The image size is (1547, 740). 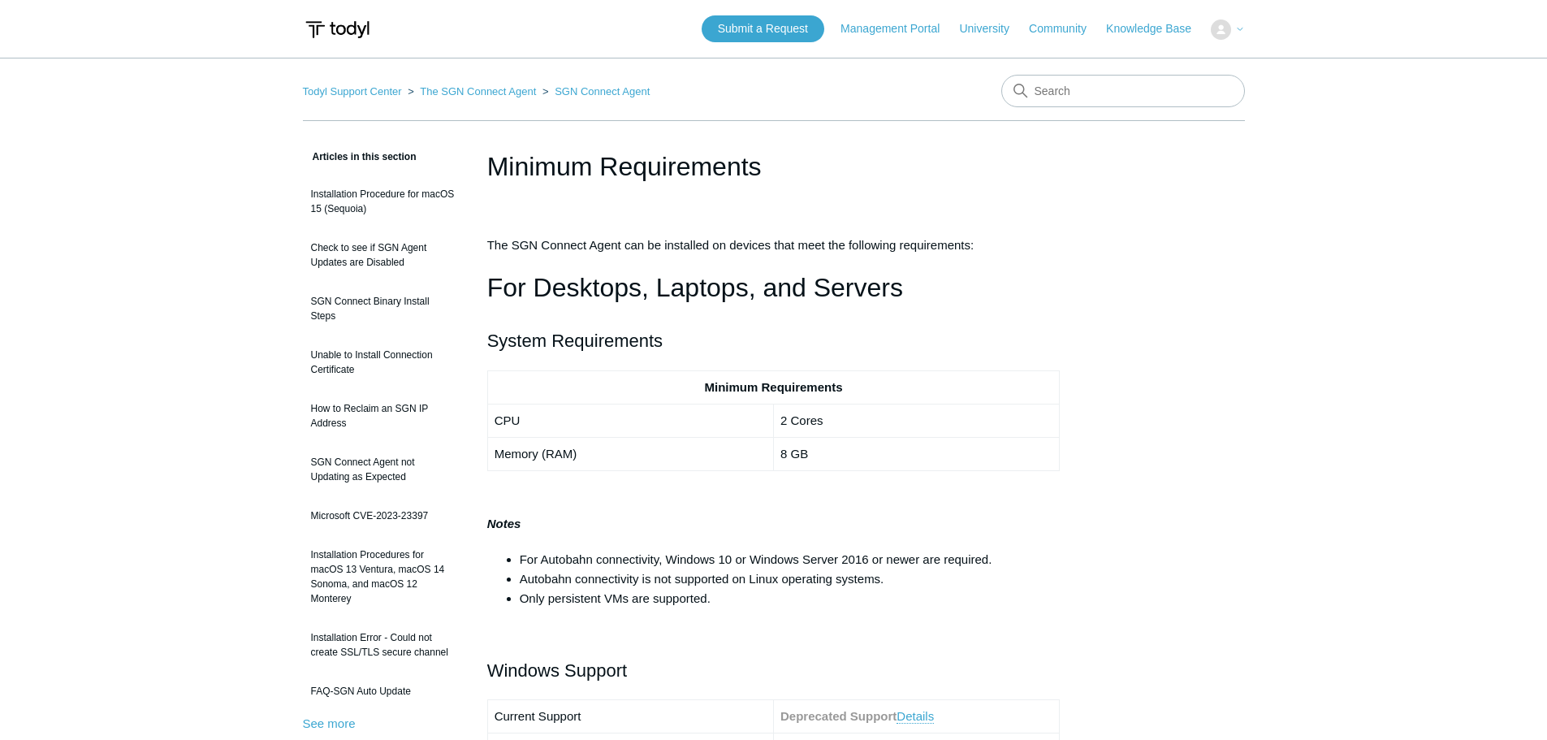 I want to click on a: Management Portal, so click(x=898, y=28).